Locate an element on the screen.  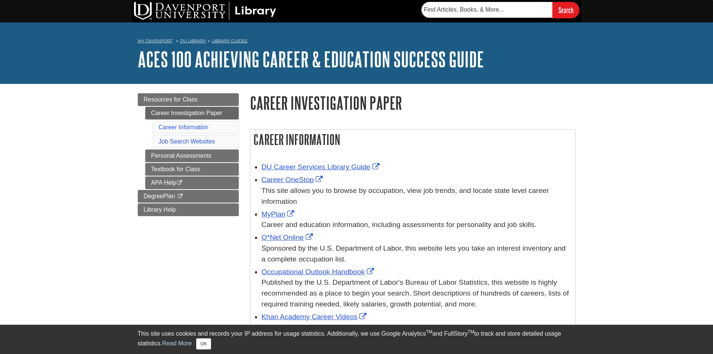
a: Read More is located at coordinates (177, 343).